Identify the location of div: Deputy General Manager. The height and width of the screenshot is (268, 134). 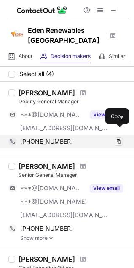
(74, 102).